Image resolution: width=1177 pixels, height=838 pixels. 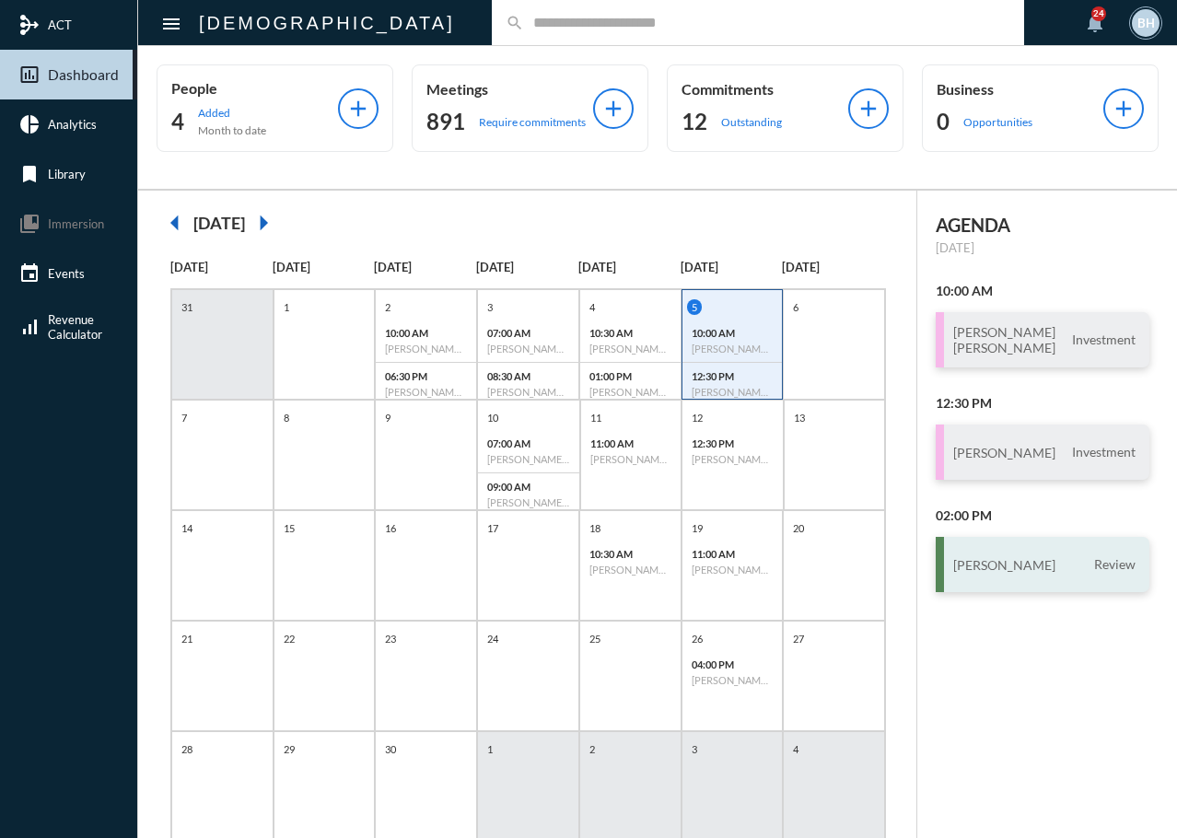 I want to click on button: Toggle sidenav, so click(x=171, y=23).